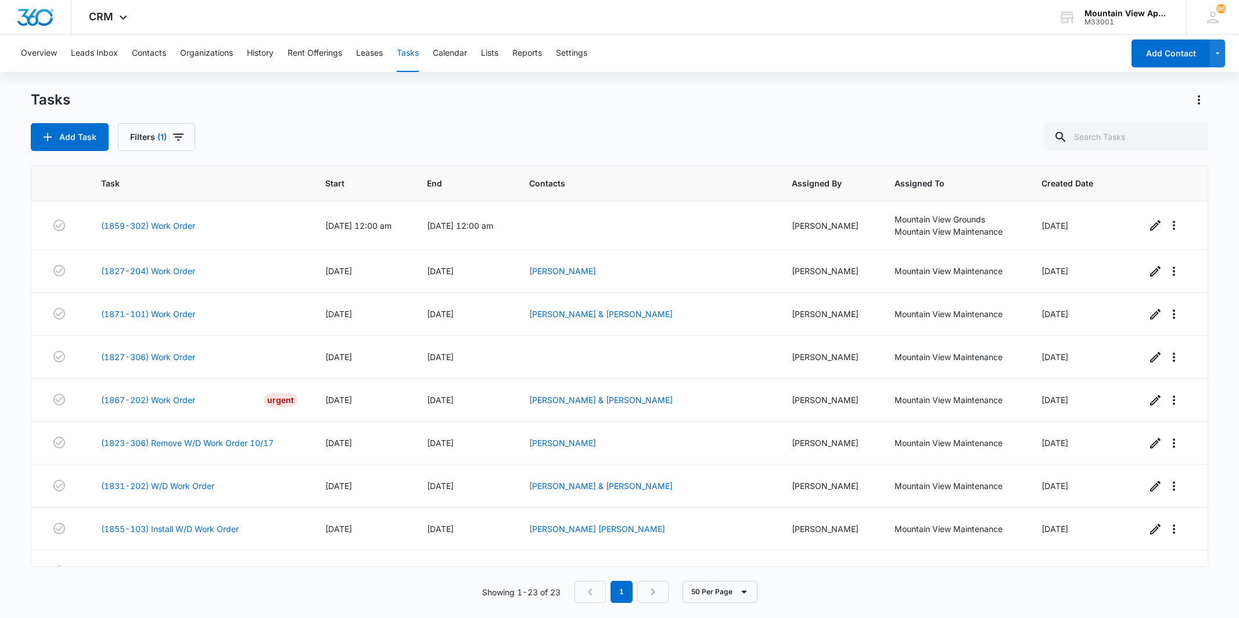 The width and height of the screenshot is (1239, 618). Describe the element at coordinates (206, 53) in the screenshot. I see `button: Organizations` at that location.